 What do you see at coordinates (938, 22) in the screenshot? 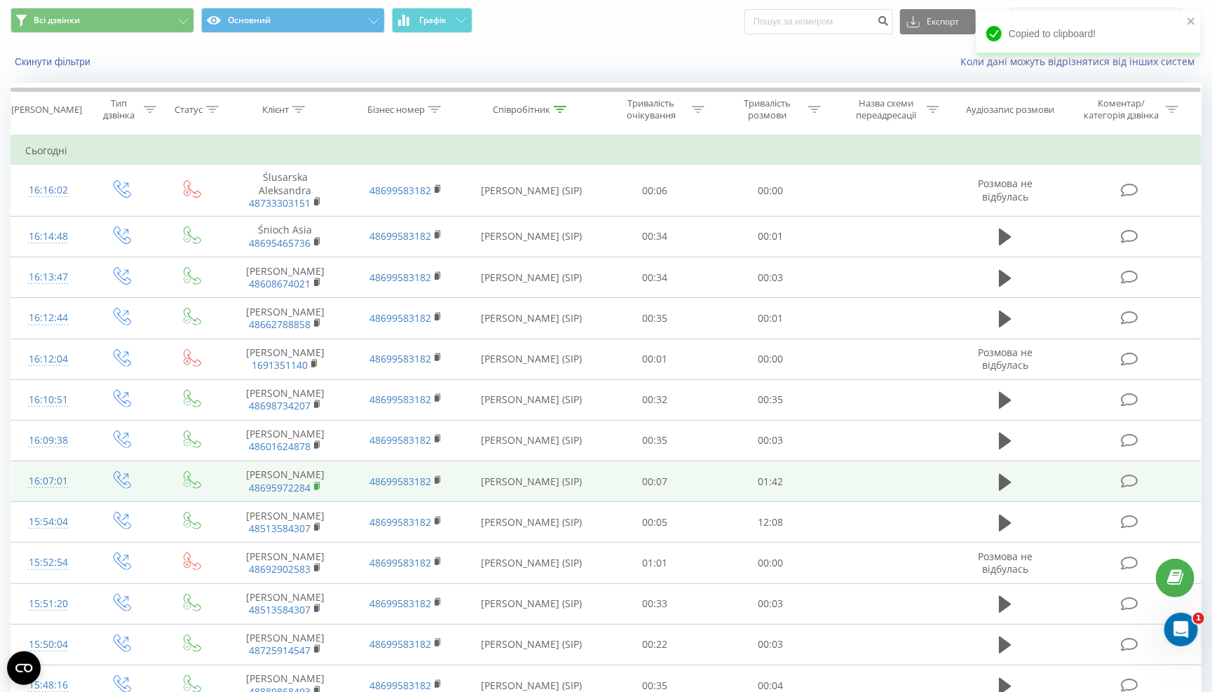
I see `button: Експорт` at bounding box center [938, 22].